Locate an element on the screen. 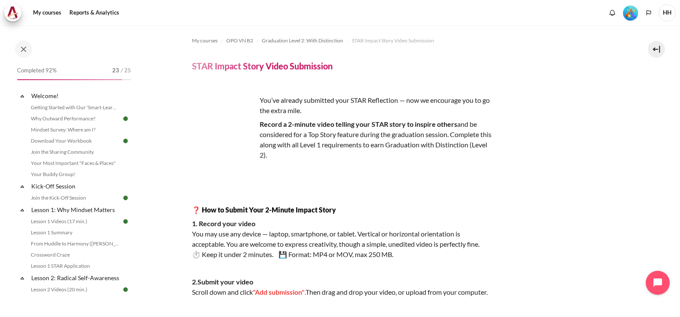 Image resolution: width=680 pixels, height=317 pixels. span: Graduation Level 2: With Distinction is located at coordinates (303, 41).